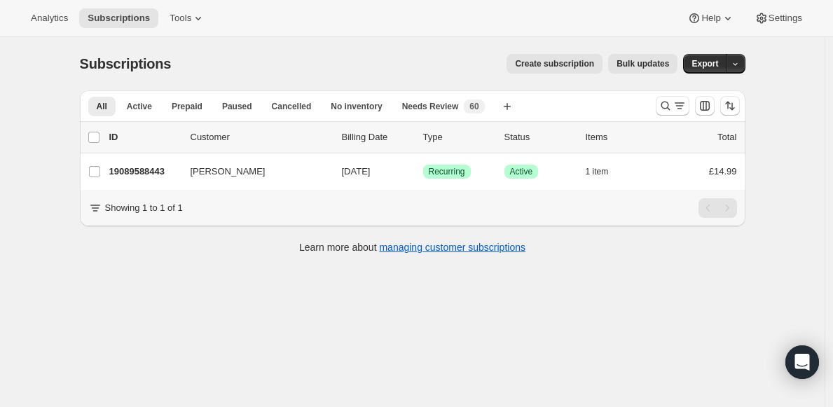 The height and width of the screenshot is (407, 833). What do you see at coordinates (705, 64) in the screenshot?
I see `button: Export` at bounding box center [705, 64].